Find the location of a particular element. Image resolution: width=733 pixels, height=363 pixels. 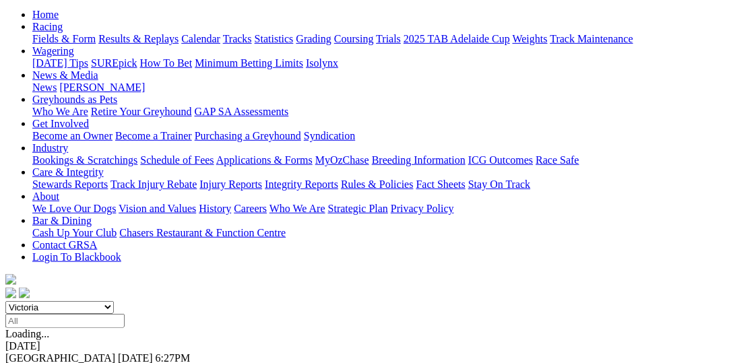

div: Wagering is located at coordinates (380, 63).